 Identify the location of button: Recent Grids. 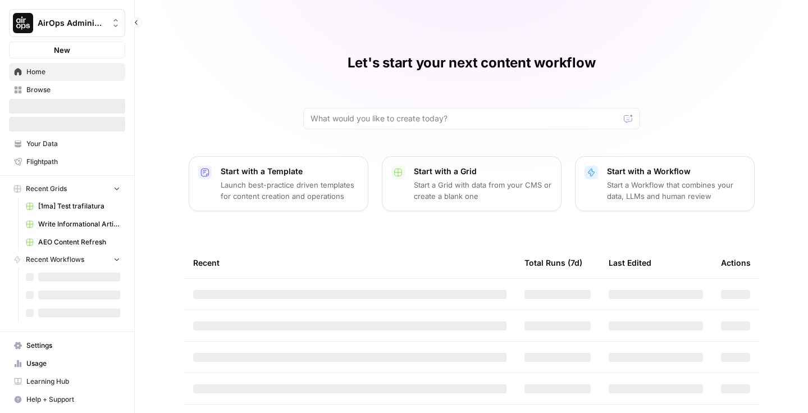
(67, 189).